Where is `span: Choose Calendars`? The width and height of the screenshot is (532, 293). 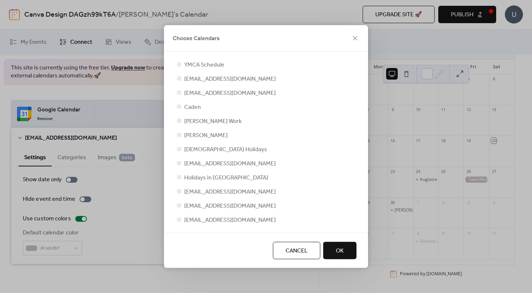 span: Choose Calendars is located at coordinates (196, 39).